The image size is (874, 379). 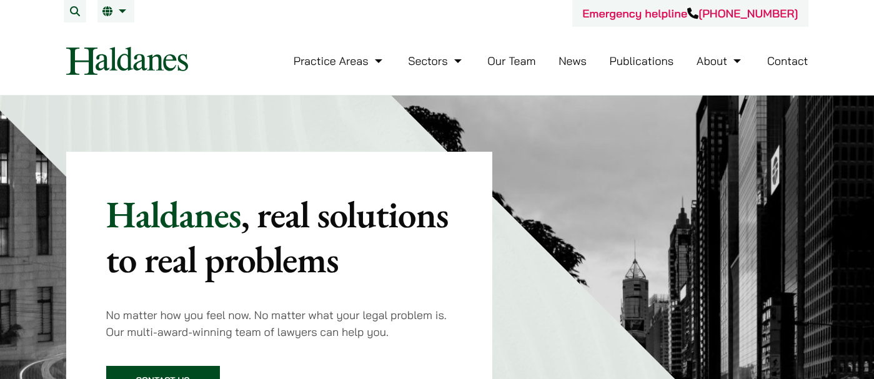 I want to click on a: About, so click(x=720, y=61).